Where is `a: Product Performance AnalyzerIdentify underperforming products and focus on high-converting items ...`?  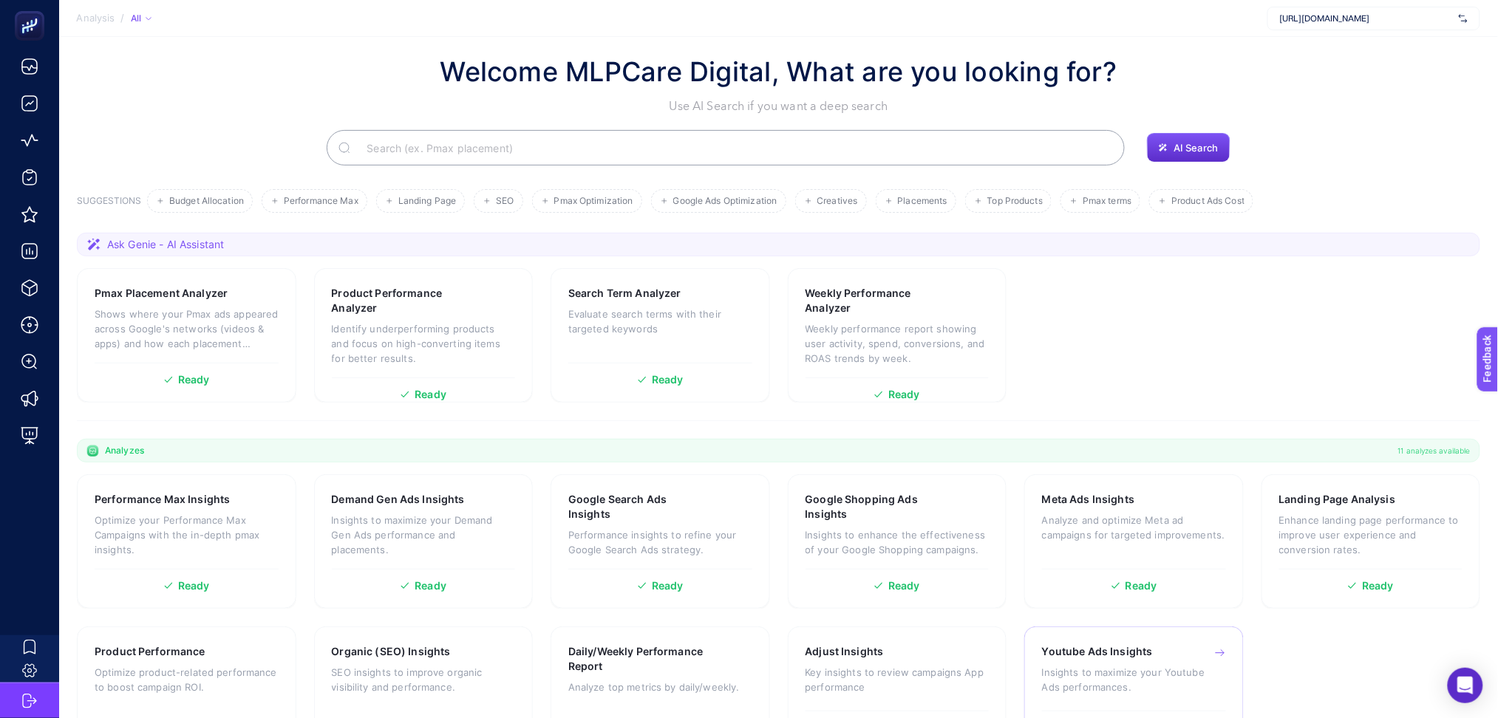 a: Product Performance AnalyzerIdentify underperforming products and focus on high-converting items ... is located at coordinates (423, 336).